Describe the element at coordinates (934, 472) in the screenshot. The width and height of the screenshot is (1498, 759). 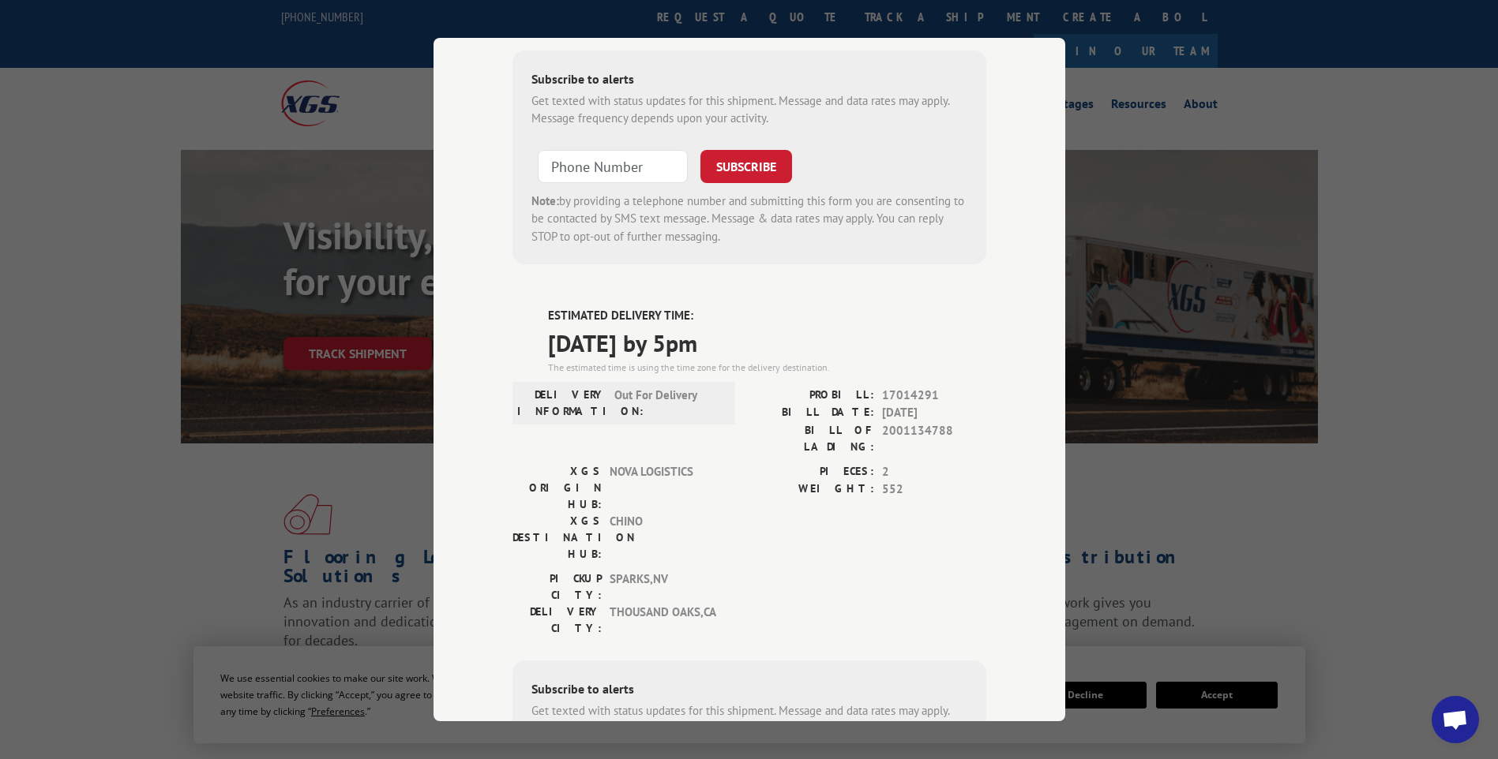
I see `span: 2` at that location.